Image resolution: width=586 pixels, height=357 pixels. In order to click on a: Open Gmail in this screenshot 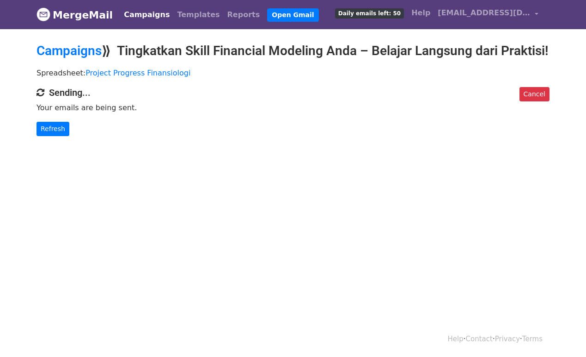, I will do `click(293, 15)`.